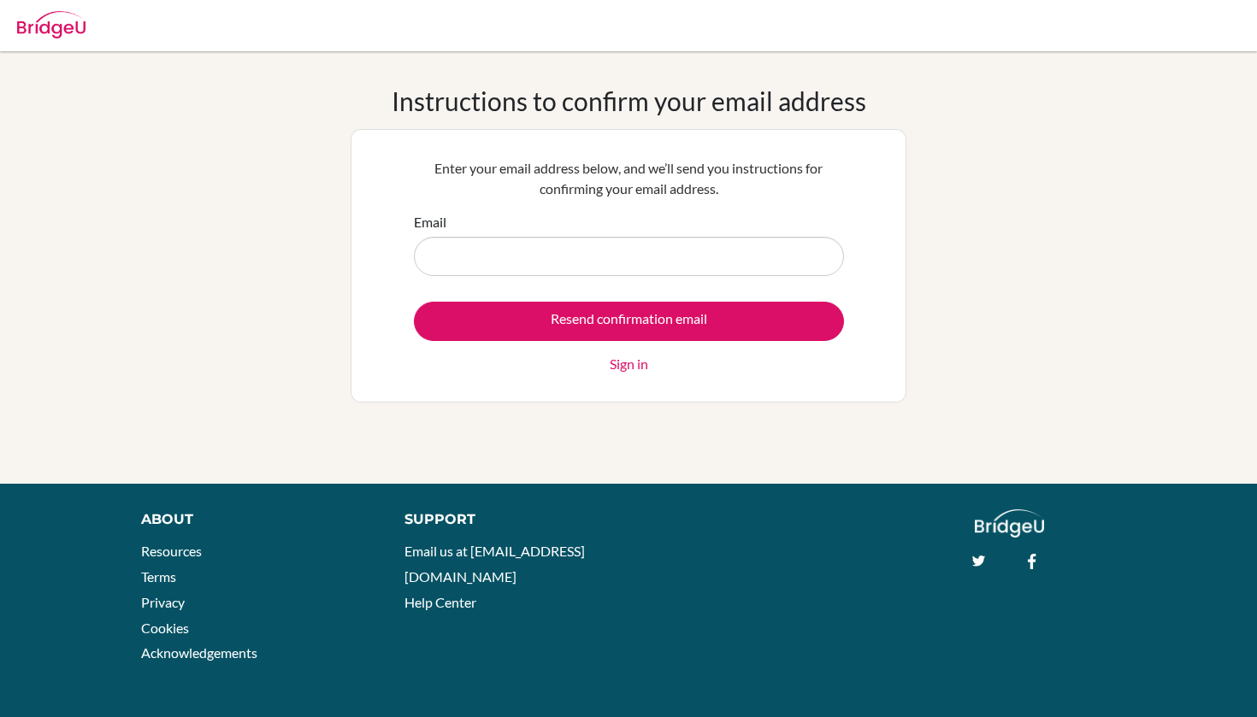 Image resolution: width=1257 pixels, height=717 pixels. What do you see at coordinates (158, 576) in the screenshot?
I see `a: Terms` at bounding box center [158, 576].